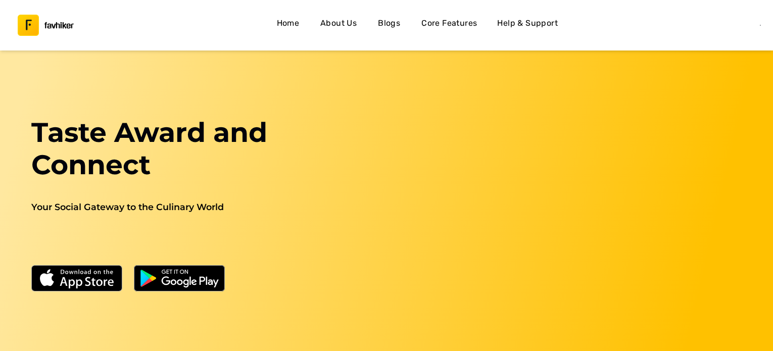  Describe the element at coordinates (338, 23) in the screenshot. I see `h4: About Us` at that location.